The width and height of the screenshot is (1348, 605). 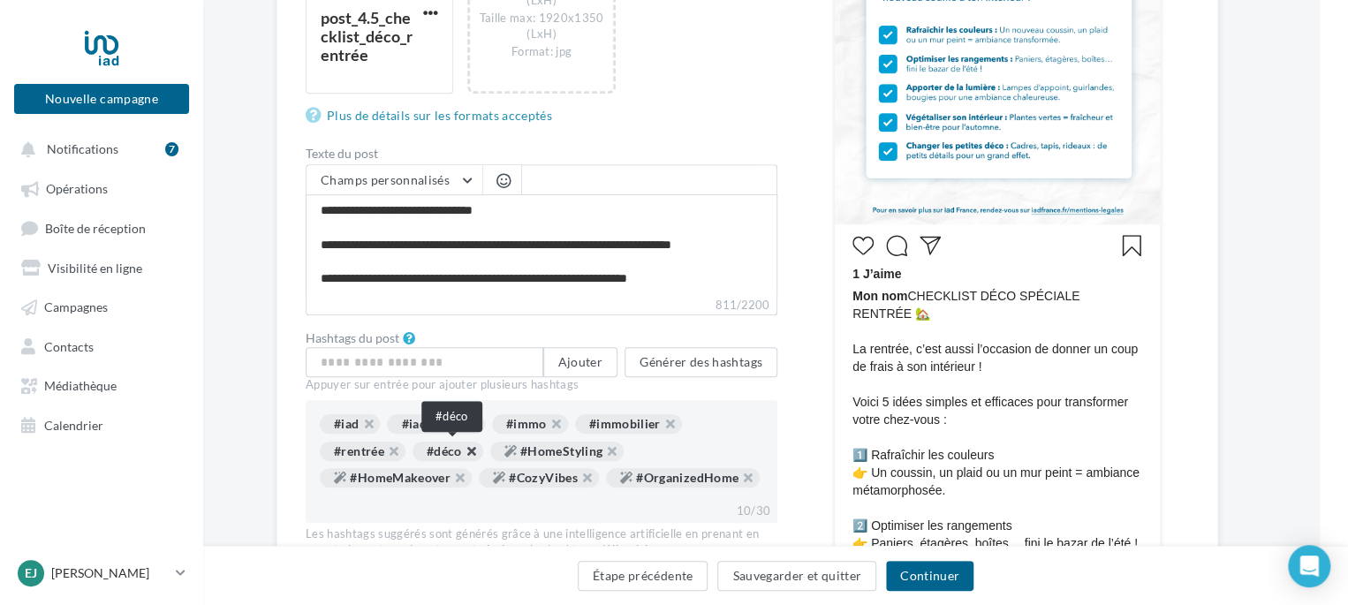 What do you see at coordinates (542, 542) in the screenshot?
I see `div: Les hashtags suggérés sont générés grâce à une intelligence artificielle en prenant en compte le ...` at bounding box center [542, 542].